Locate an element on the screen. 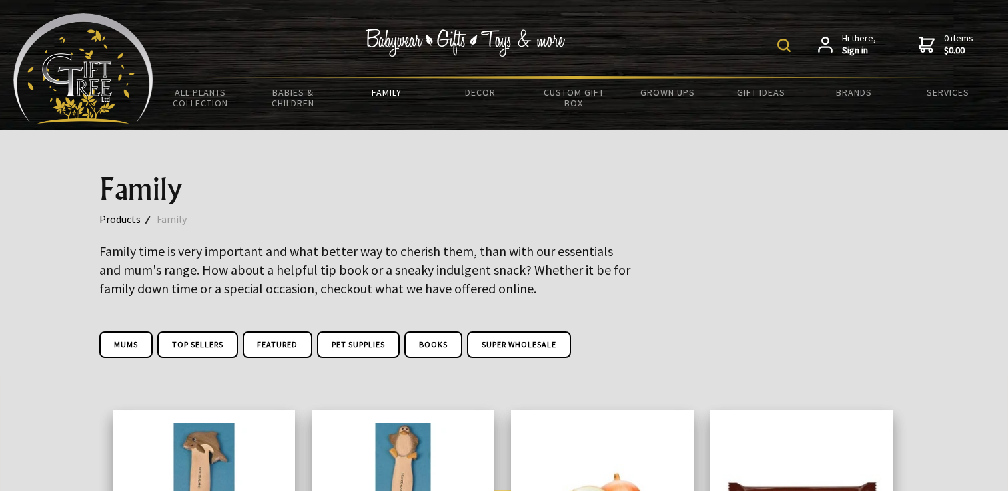  a: Super Wholesale is located at coordinates (519, 345).